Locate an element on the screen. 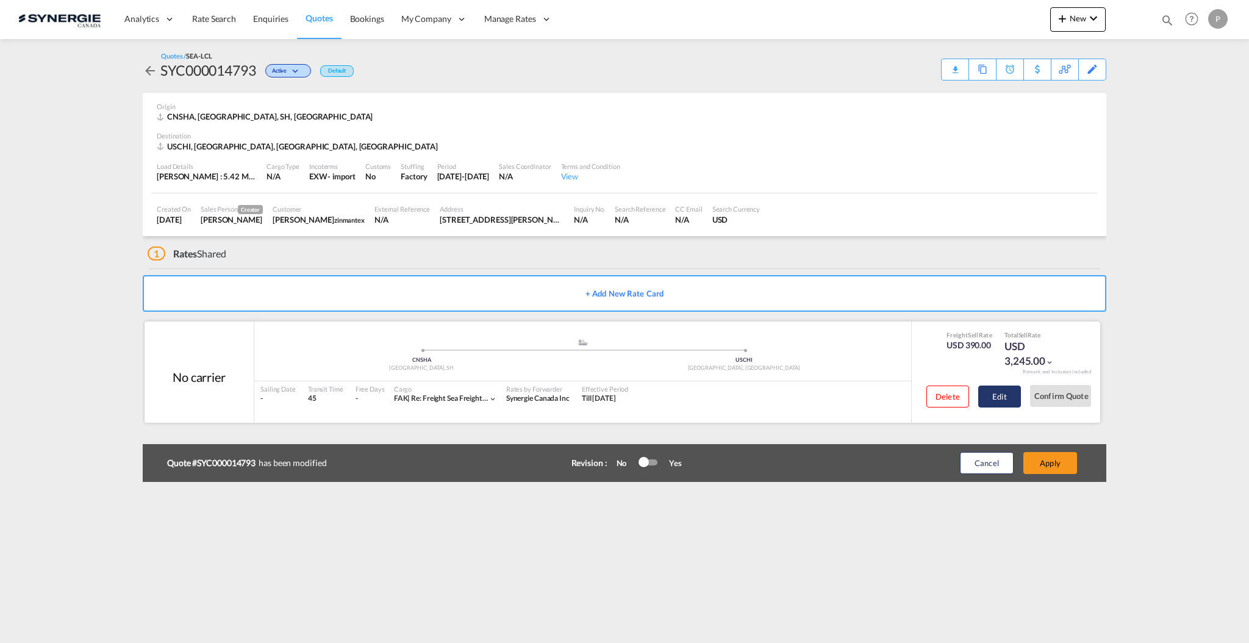  span: zinmantex is located at coordinates (349, 219).